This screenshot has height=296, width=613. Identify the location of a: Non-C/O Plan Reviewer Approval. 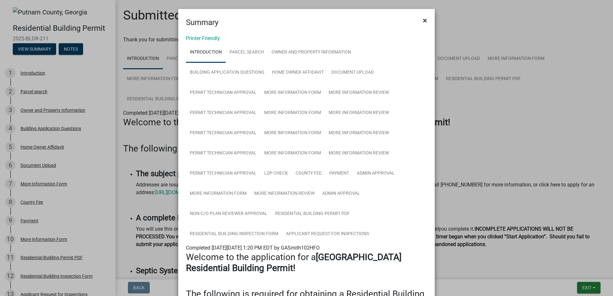
(228, 214).